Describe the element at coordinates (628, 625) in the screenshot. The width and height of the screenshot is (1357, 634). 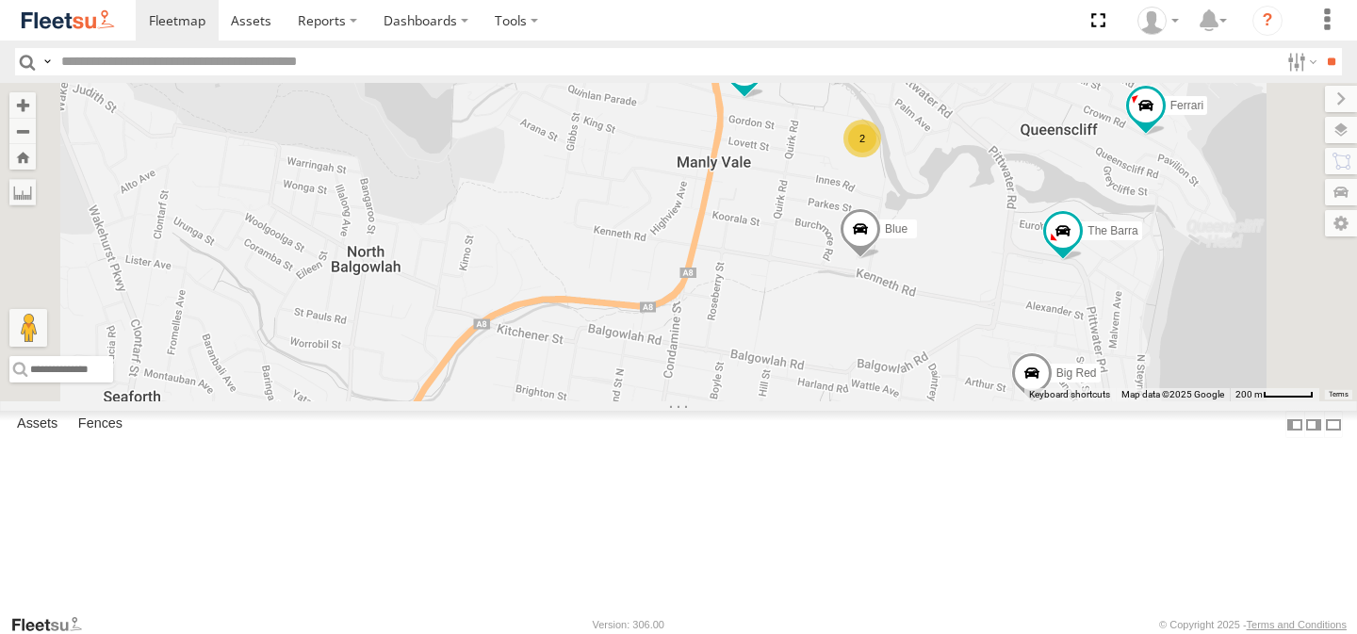
I see `div: Version: 306.00` at that location.